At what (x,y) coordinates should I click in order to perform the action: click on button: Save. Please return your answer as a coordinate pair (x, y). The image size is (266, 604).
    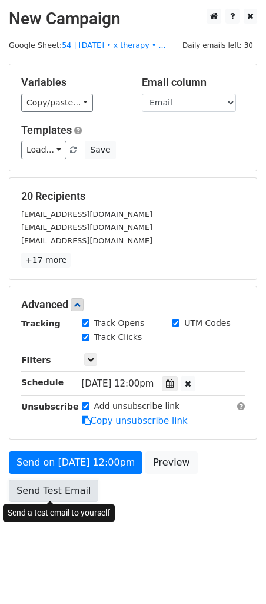
    Looking at the image, I should click on (100, 150).